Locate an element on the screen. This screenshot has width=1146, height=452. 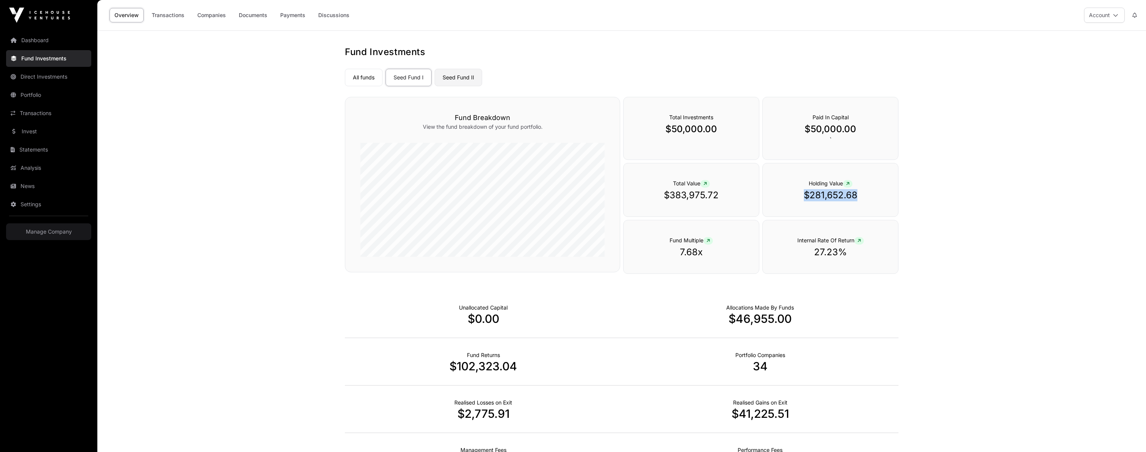
p: $0.00 is located at coordinates (483, 319).